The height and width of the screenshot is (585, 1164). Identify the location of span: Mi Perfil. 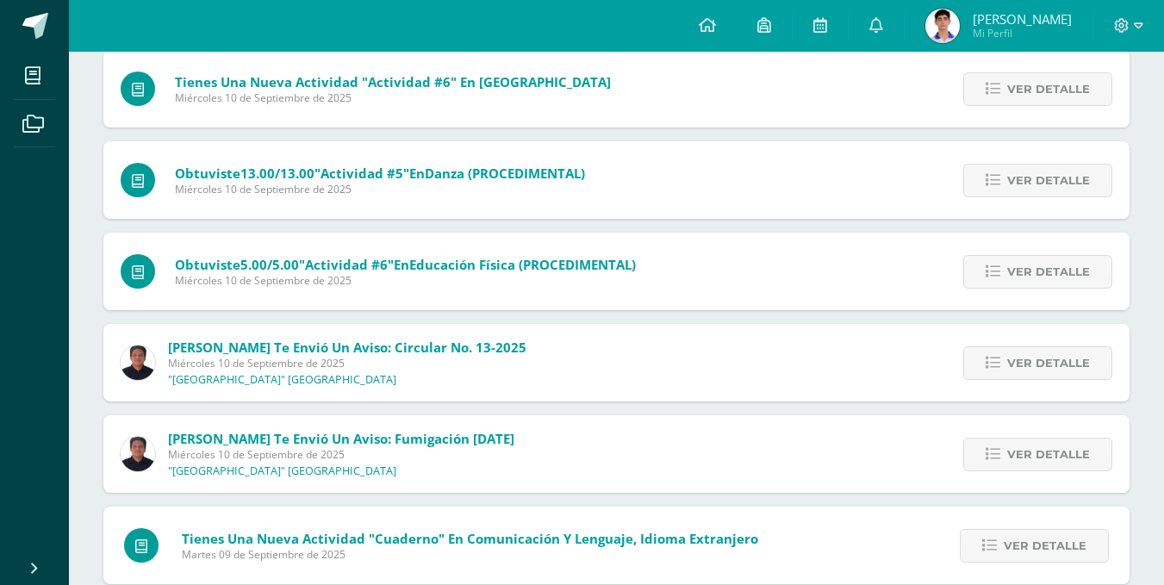
(1022, 33).